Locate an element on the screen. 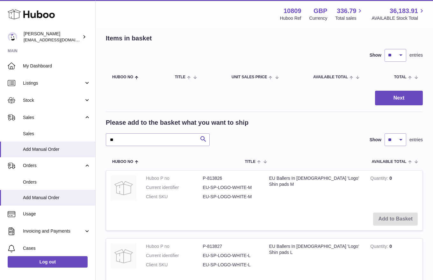  span: Cases is located at coordinates (57, 248).